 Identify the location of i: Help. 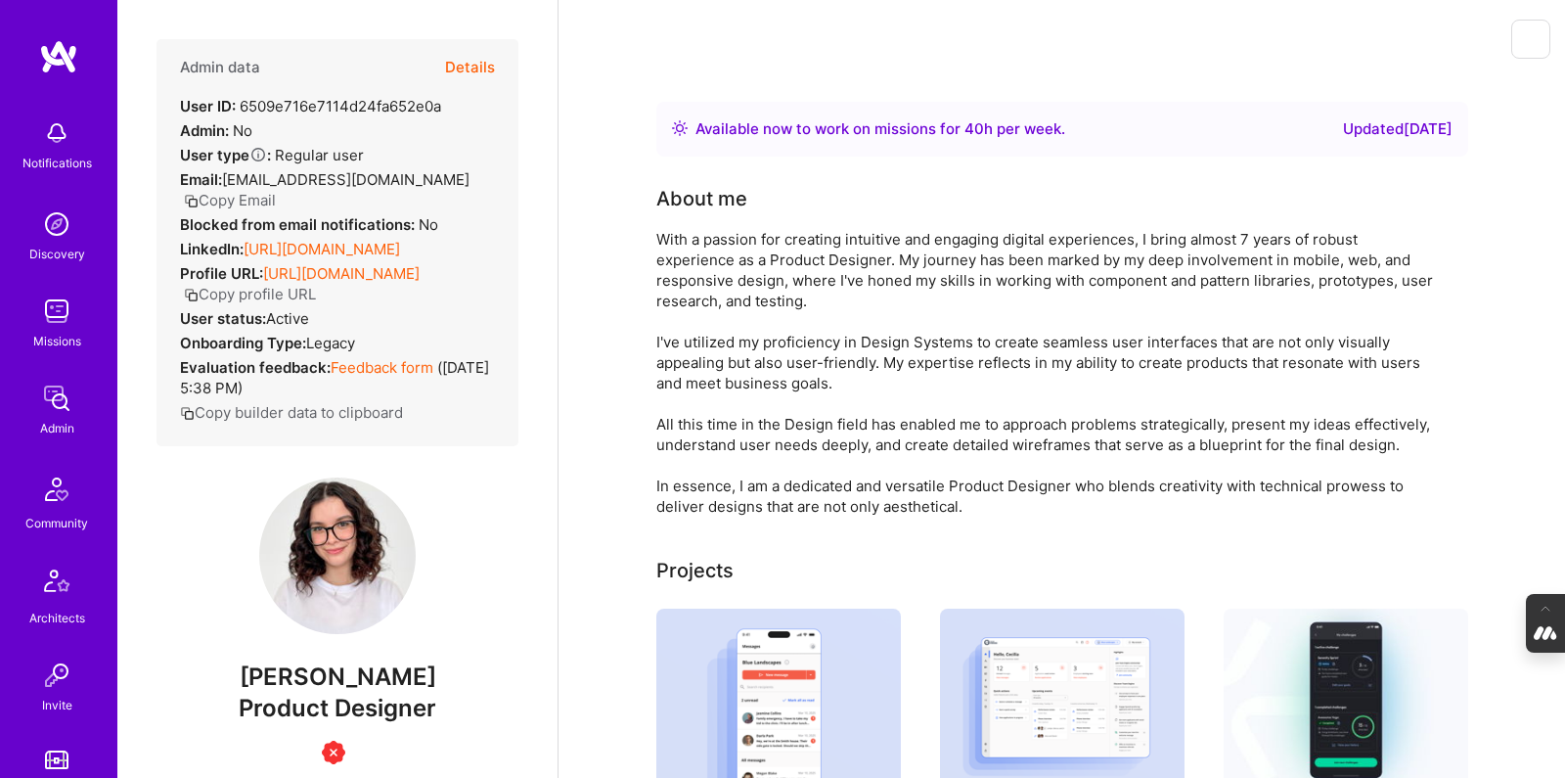
(258, 155).